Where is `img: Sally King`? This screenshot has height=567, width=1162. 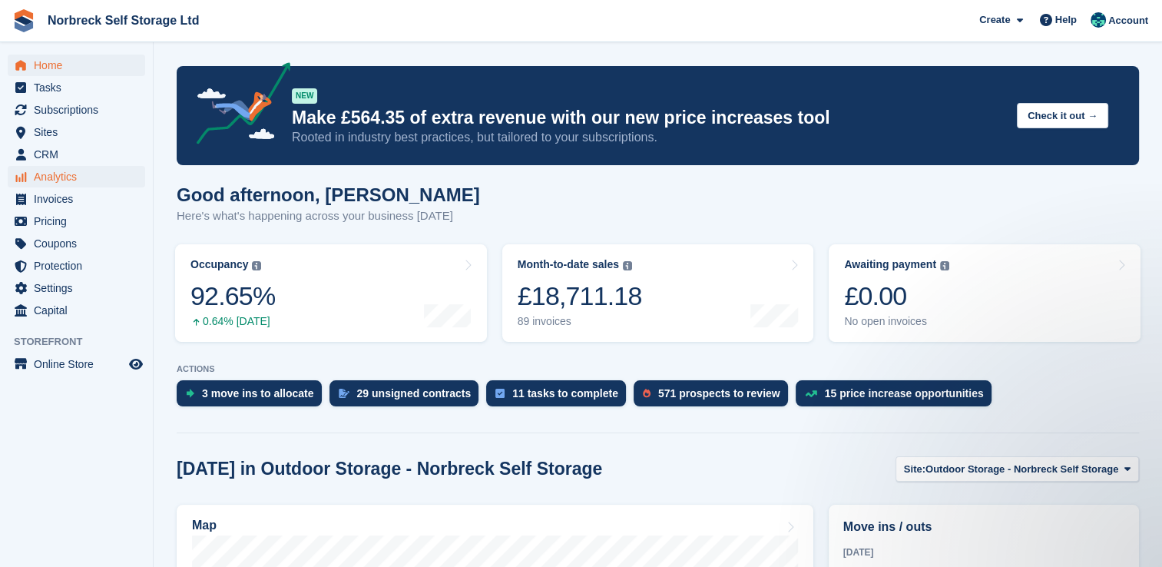
img: Sally King is located at coordinates (1098, 20).